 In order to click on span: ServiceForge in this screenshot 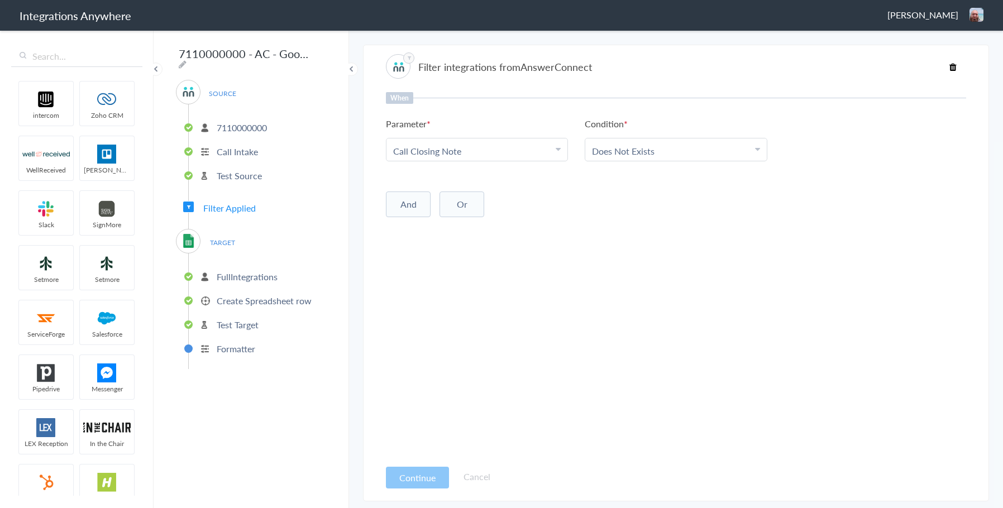, I will do `click(46, 334)`.